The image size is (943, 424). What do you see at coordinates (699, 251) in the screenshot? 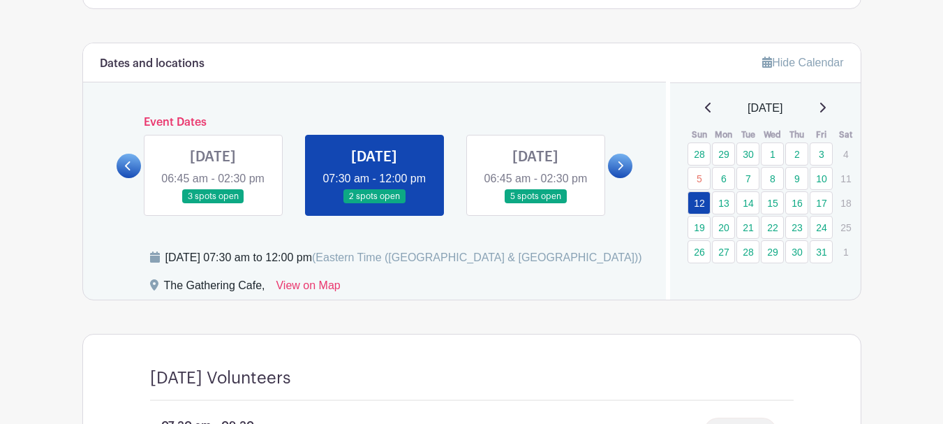
I see `a: 26` at bounding box center [699, 251].